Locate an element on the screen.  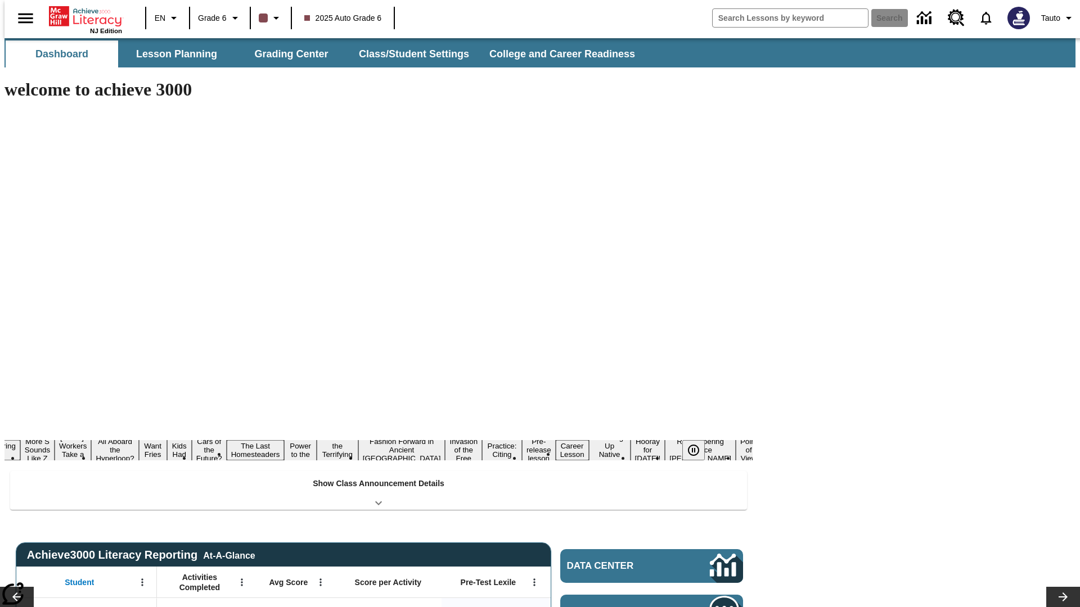
button: Slide 14 Pre-release lesson is located at coordinates (539, 450).